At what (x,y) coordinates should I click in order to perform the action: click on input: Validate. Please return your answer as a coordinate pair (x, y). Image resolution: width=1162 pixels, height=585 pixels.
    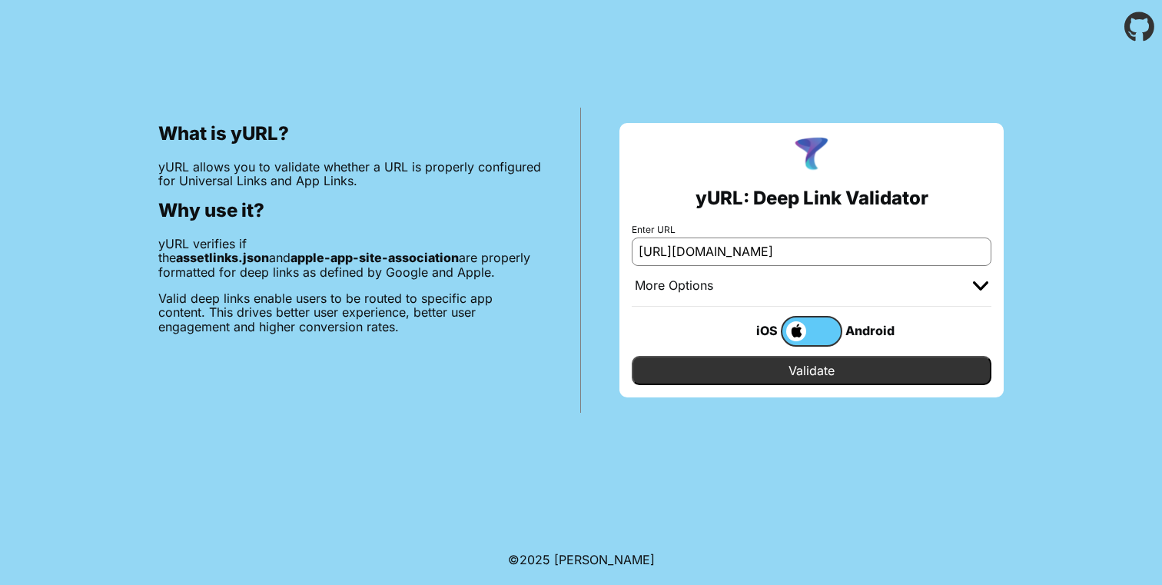
    Looking at the image, I should click on (812, 371).